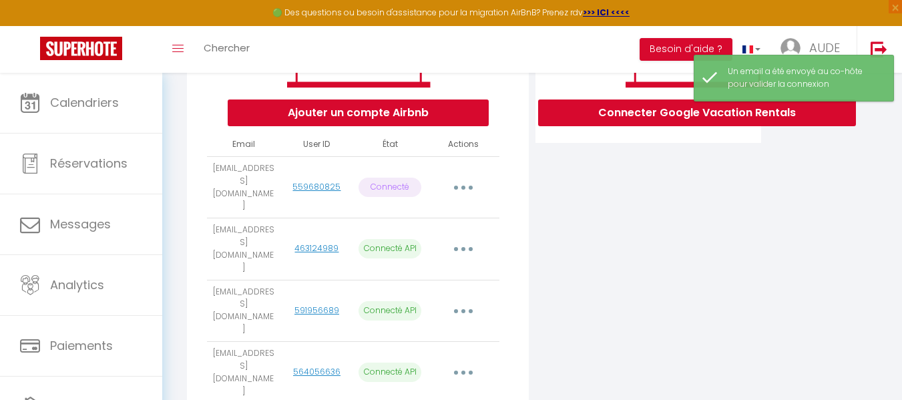 The width and height of the screenshot is (902, 400). Describe the element at coordinates (824, 47) in the screenshot. I see `span: AUDE` at that location.